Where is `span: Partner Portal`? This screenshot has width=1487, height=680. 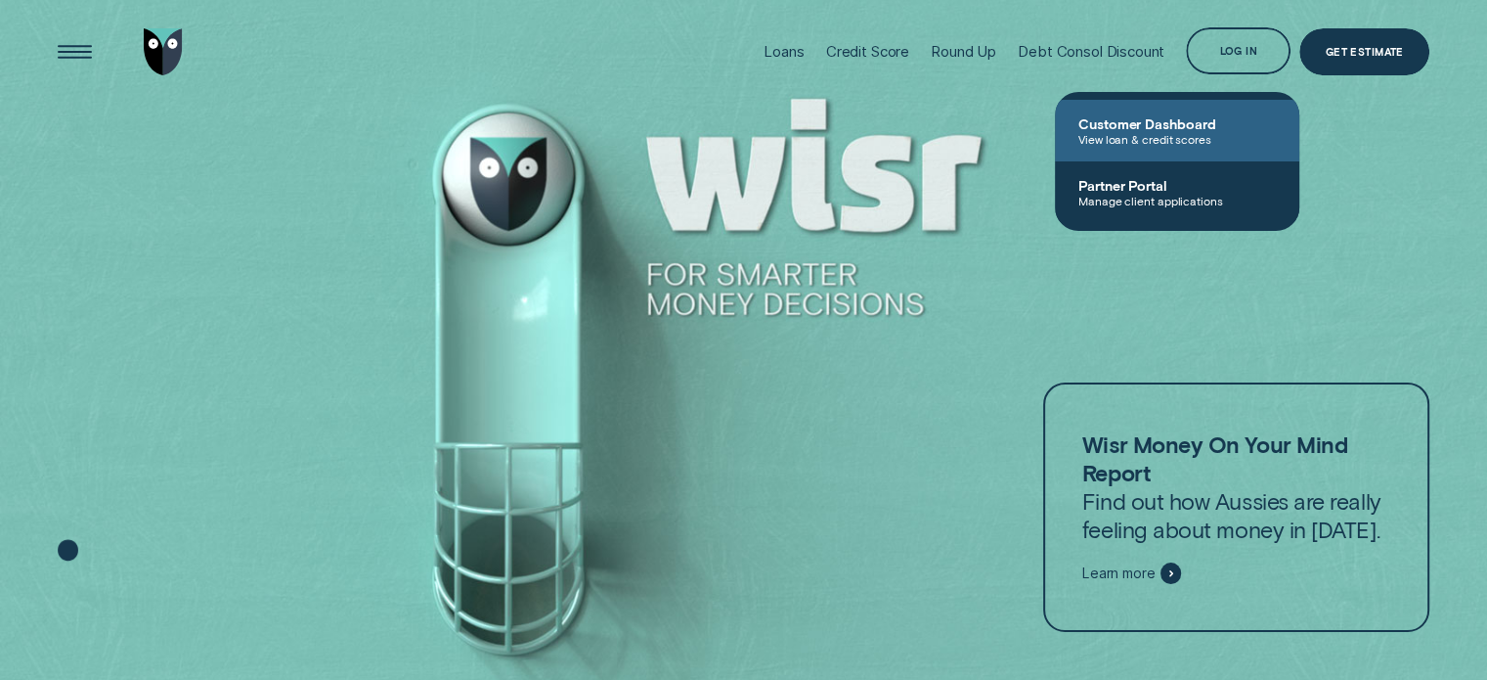
span: Partner Portal is located at coordinates (1177, 185).